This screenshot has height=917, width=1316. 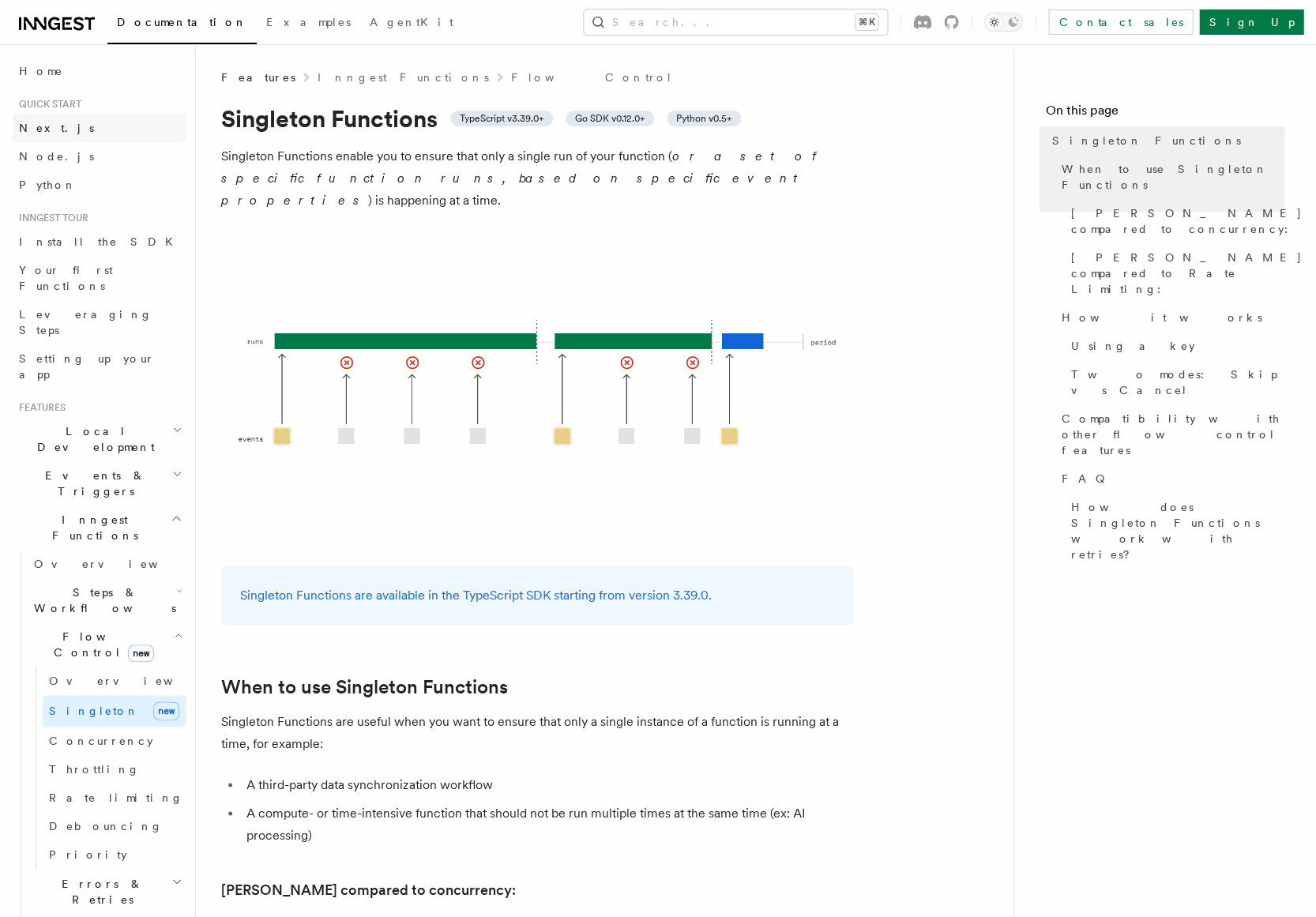 What do you see at coordinates (592, 77) in the screenshot?
I see `a: Flow Control` at bounding box center [592, 77].